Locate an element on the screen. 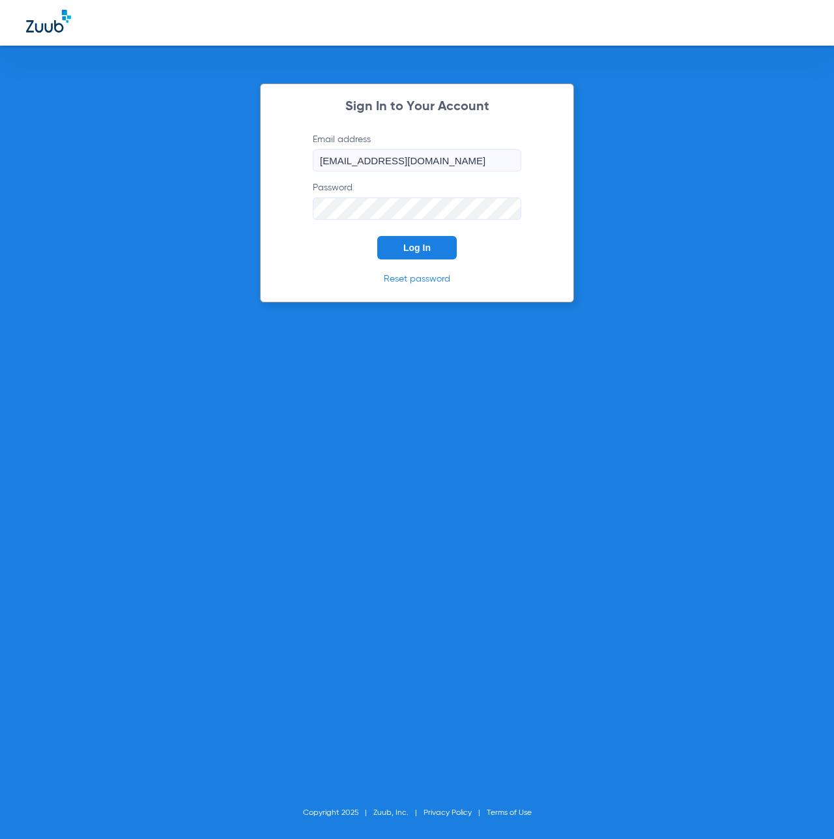 Image resolution: width=834 pixels, height=839 pixels. button: Log In is located at coordinates (417, 248).